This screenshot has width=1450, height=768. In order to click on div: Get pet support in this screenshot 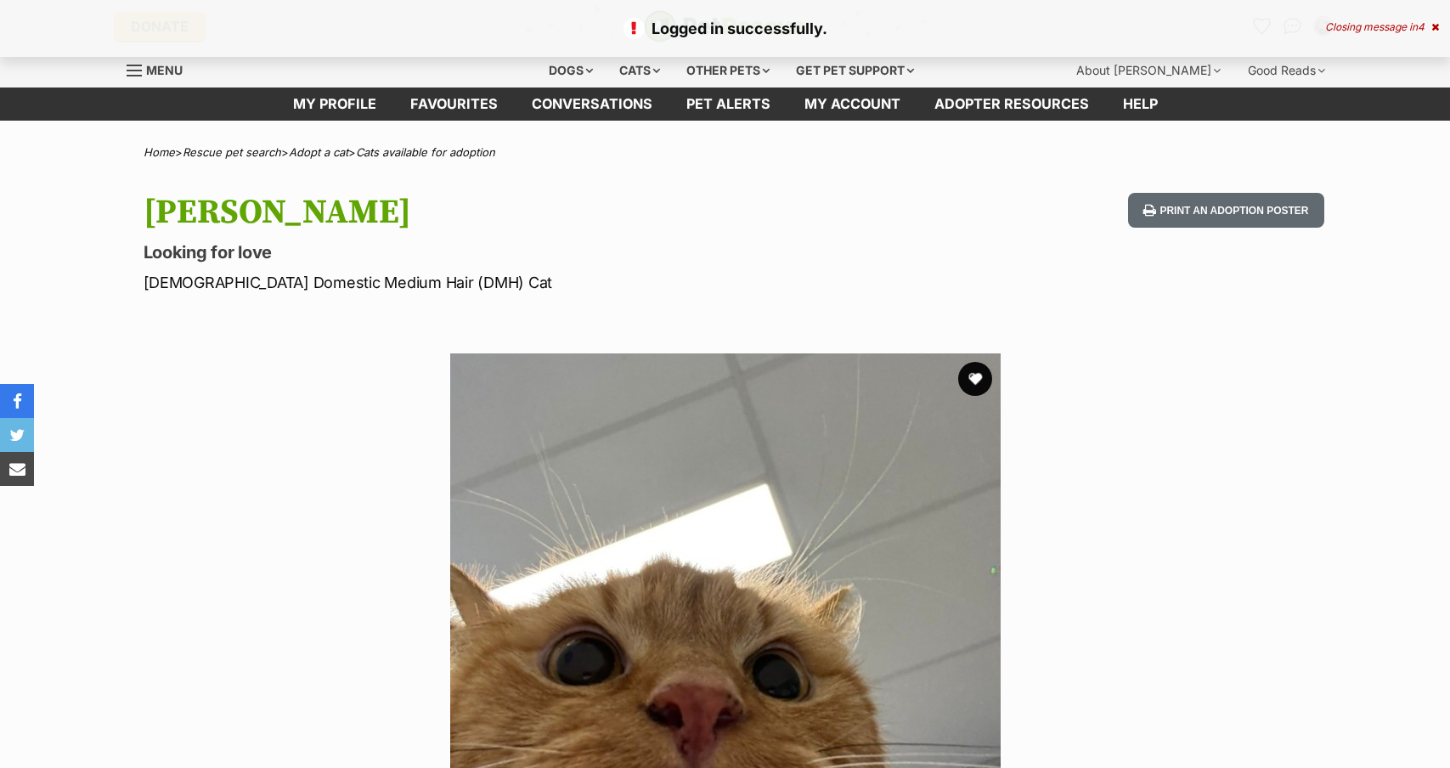, I will do `click(855, 71)`.